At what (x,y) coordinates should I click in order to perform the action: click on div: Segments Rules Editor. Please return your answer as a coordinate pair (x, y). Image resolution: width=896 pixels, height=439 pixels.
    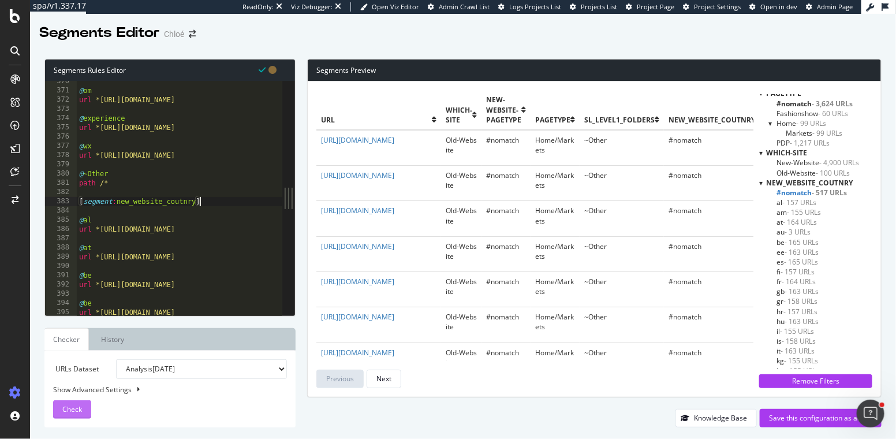
    Looking at the image, I should click on (170, 70).